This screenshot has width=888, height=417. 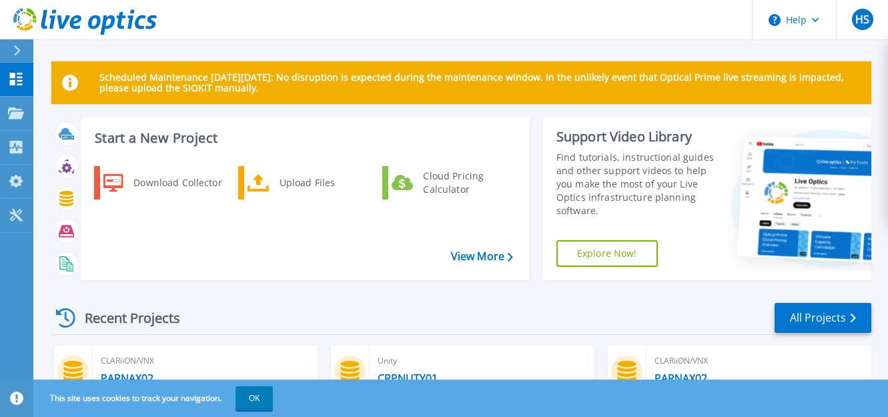 What do you see at coordinates (322, 183) in the screenshot?
I see `div: Upload Files` at bounding box center [322, 183].